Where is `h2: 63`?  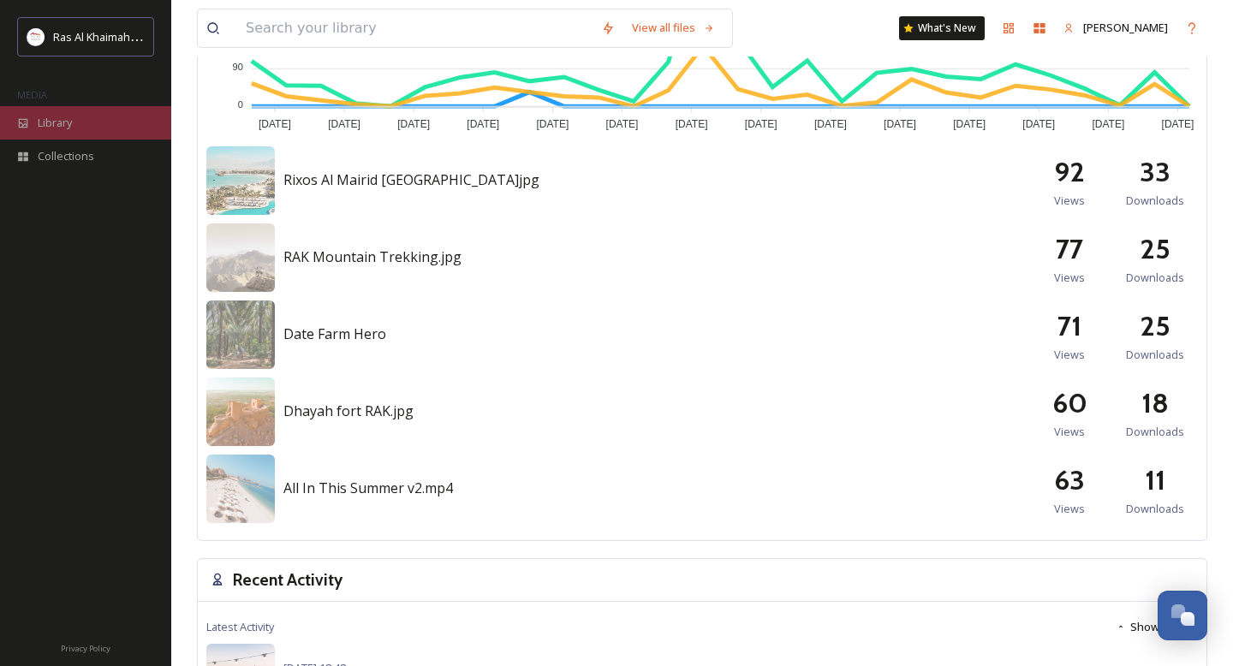 h2: 63 is located at coordinates (1069, 480).